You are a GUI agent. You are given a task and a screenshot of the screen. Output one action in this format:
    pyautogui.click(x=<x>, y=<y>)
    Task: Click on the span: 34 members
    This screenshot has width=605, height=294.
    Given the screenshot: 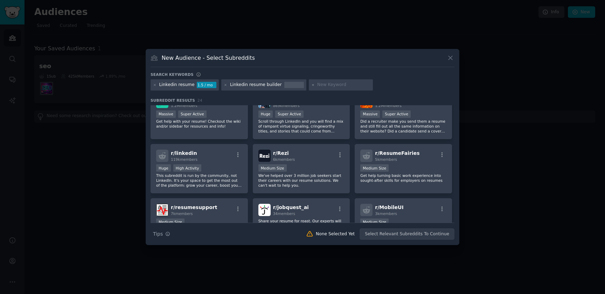 What is the action you would take?
    pyautogui.click(x=284, y=214)
    